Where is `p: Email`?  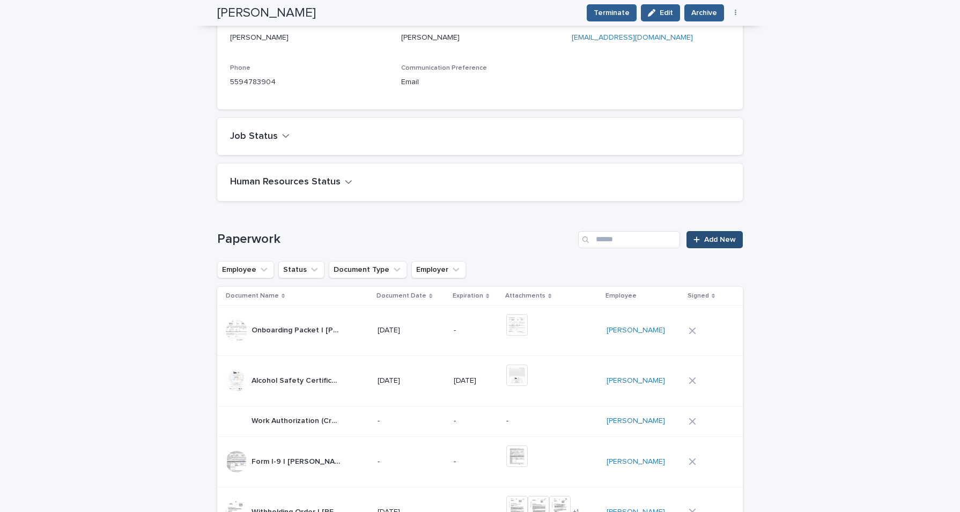 p: Email is located at coordinates (480, 82).